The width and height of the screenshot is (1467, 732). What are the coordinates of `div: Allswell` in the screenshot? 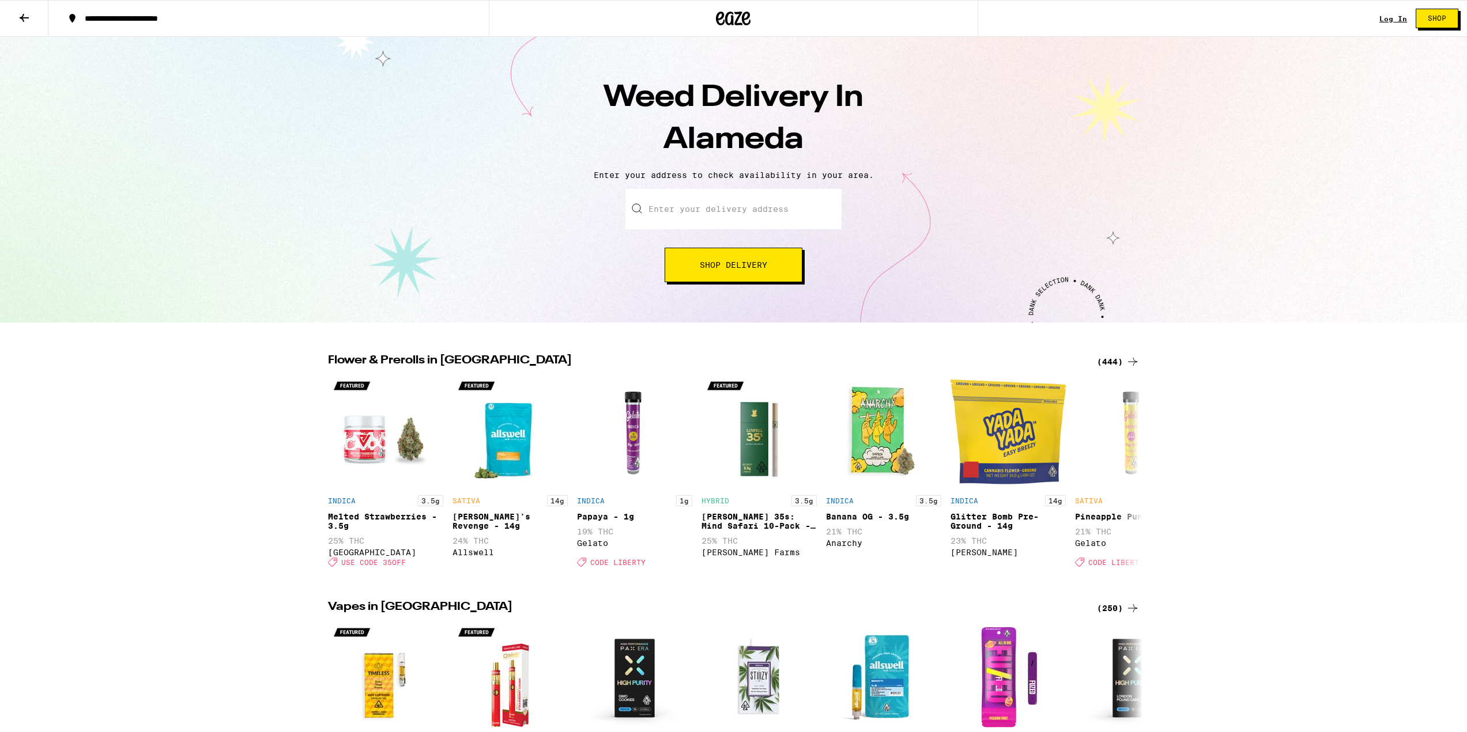 It's located at (510, 553).